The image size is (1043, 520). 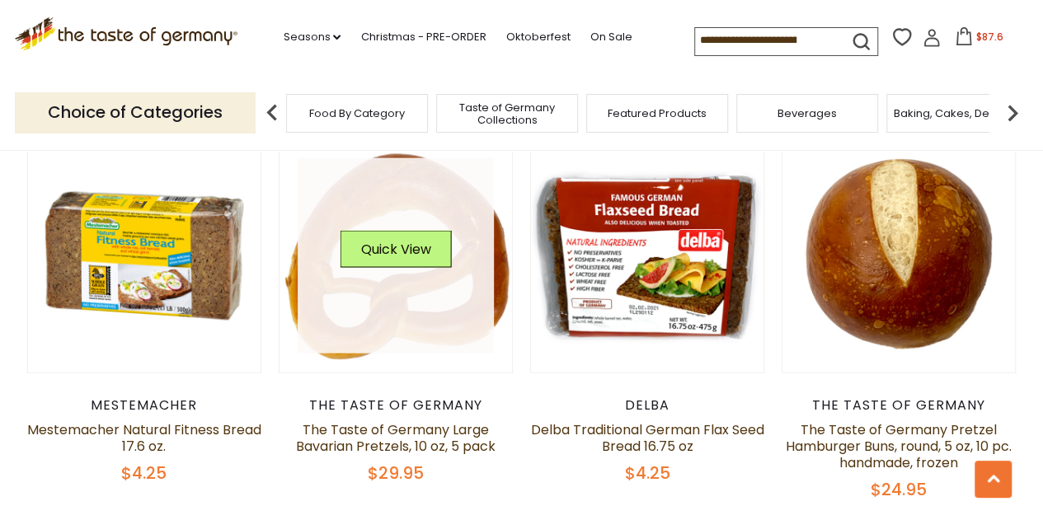 What do you see at coordinates (537, 37) in the screenshot?
I see `a: Oktoberfest` at bounding box center [537, 37].